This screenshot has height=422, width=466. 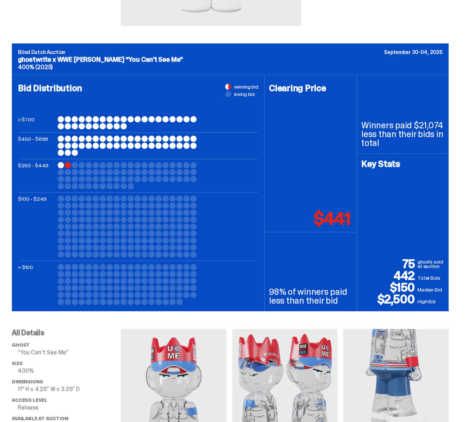 What do you see at coordinates (389, 287) in the screenshot?
I see `p: $150` at bounding box center [389, 287].